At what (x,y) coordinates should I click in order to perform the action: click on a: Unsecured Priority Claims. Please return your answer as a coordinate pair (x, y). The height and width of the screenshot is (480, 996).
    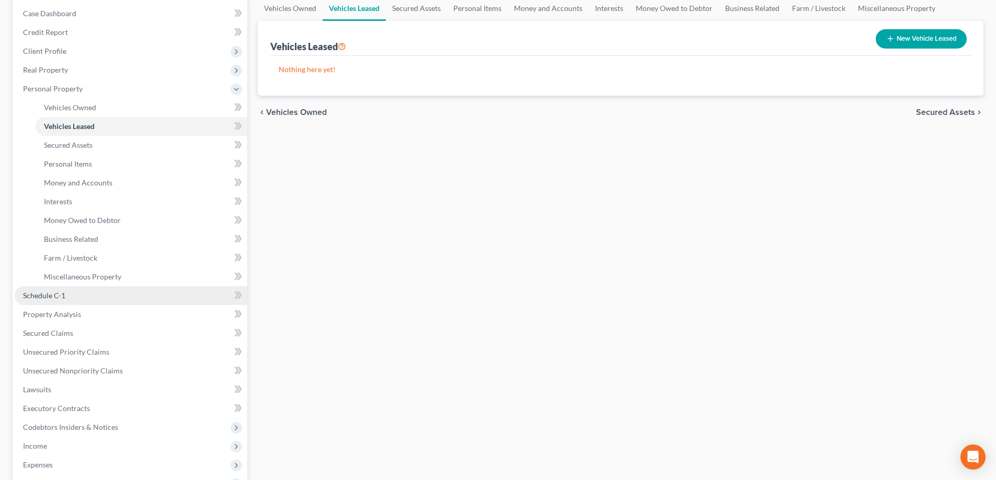
    Looking at the image, I should click on (131, 352).